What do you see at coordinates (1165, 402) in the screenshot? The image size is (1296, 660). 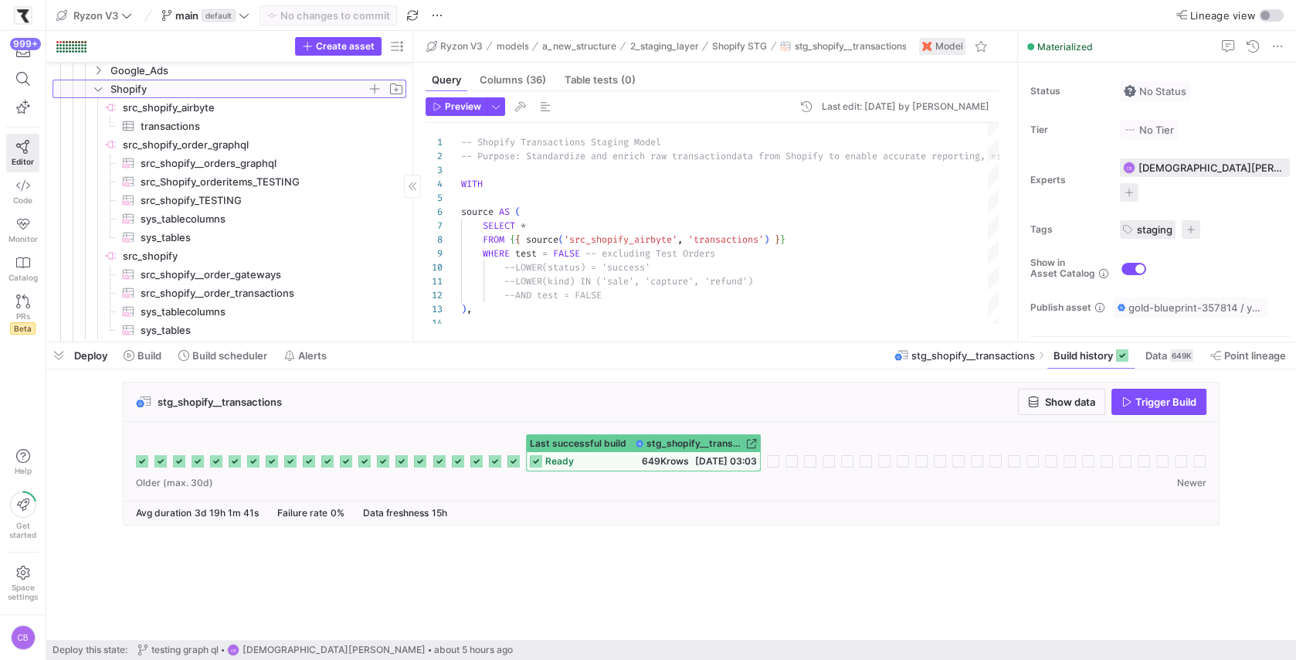 I see `span: Trigger Build` at bounding box center [1165, 402].